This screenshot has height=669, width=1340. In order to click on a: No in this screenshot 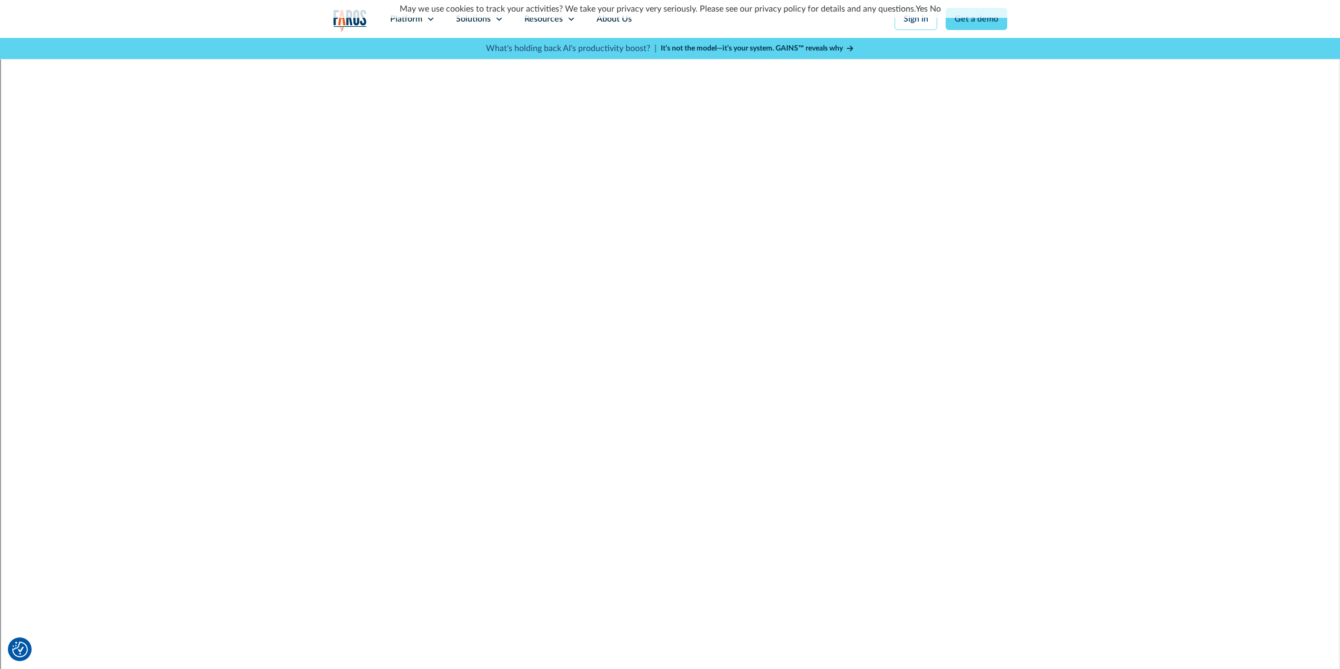, I will do `click(935, 9)`.